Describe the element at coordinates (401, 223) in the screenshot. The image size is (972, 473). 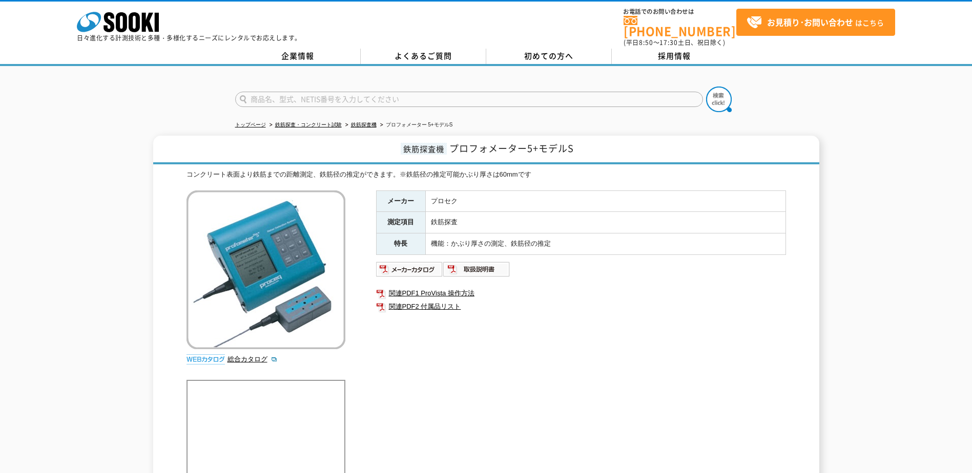
I see `th: 測定項目` at that location.